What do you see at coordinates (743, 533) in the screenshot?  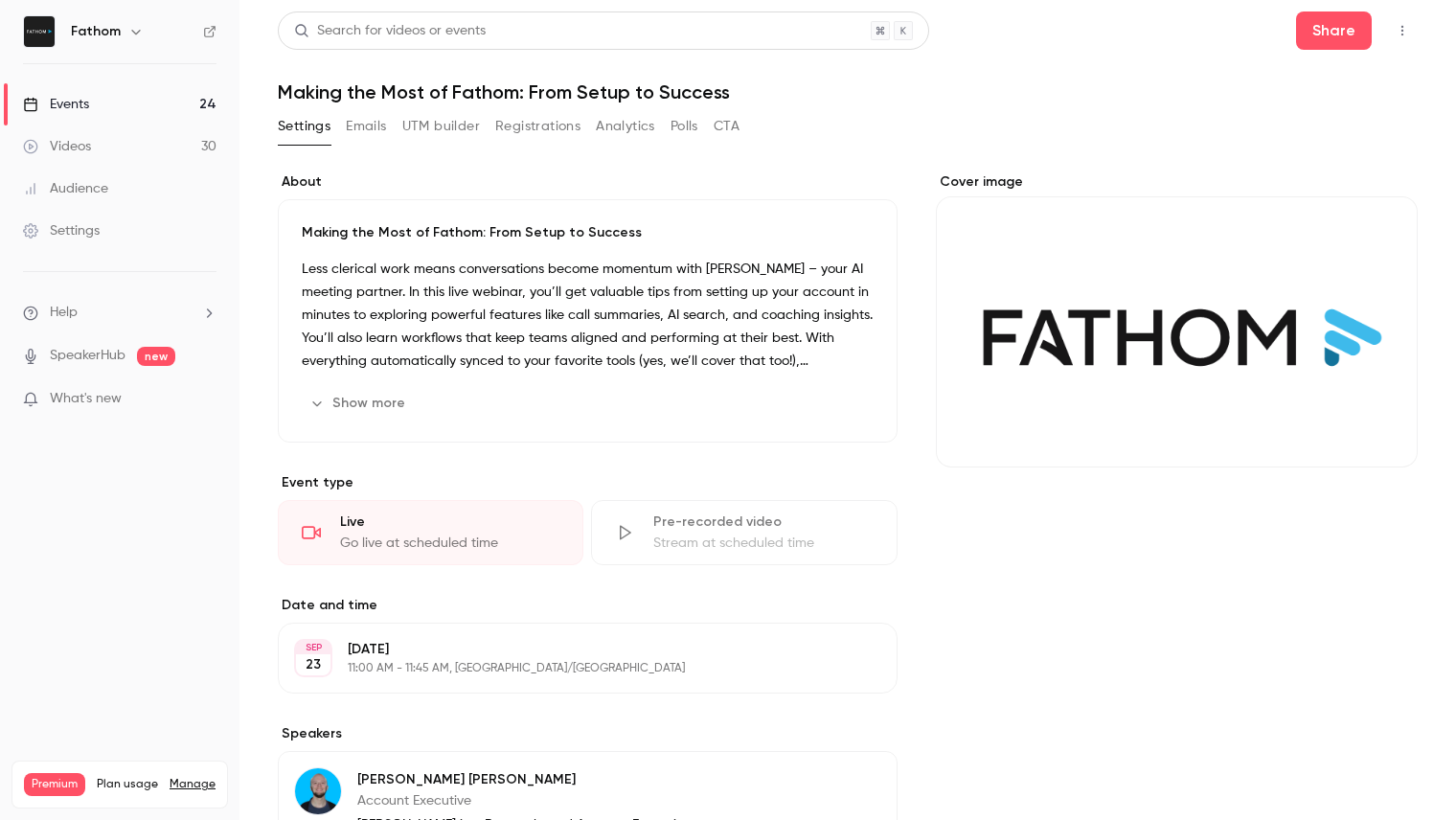 I see `div: Pre-recorded videoStream at scheduled time` at bounding box center [743, 533].